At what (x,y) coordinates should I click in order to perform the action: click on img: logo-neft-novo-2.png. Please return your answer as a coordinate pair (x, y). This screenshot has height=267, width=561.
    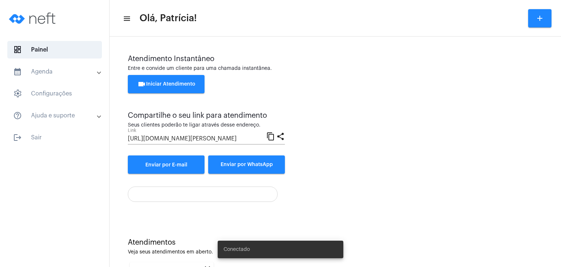
    Looking at the image, I should click on (33, 18).